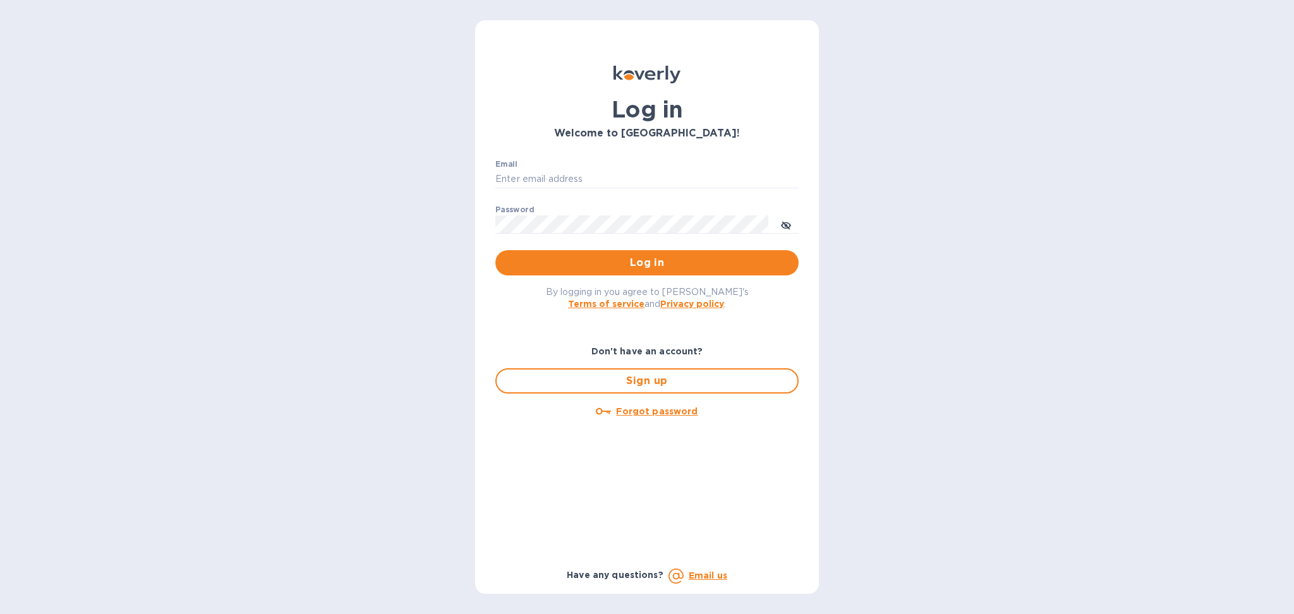 The image size is (1294, 614). Describe the element at coordinates (692, 304) in the screenshot. I see `b: Privacy policy` at that location.